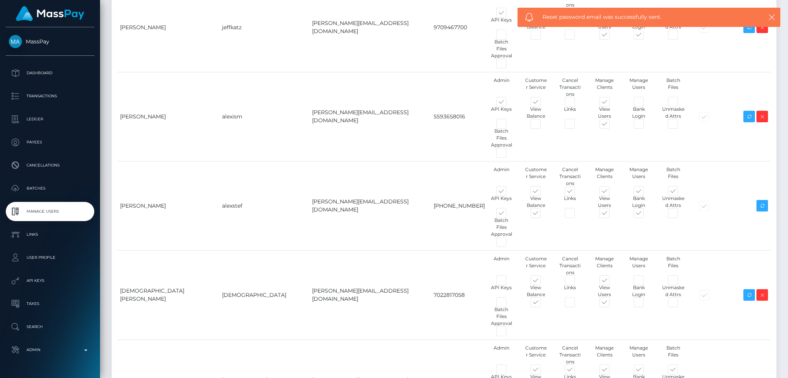 The width and height of the screenshot is (788, 378). I want to click on p: Search, so click(50, 327).